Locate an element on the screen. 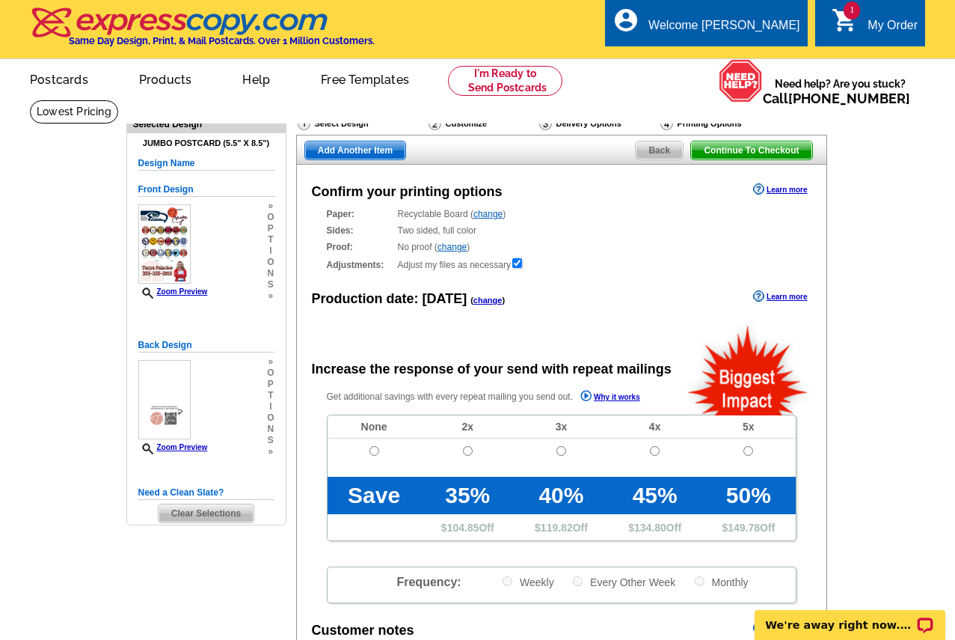 Image resolution: width=955 pixels, height=640 pixels. div: Production date: is located at coordinates (408, 298).